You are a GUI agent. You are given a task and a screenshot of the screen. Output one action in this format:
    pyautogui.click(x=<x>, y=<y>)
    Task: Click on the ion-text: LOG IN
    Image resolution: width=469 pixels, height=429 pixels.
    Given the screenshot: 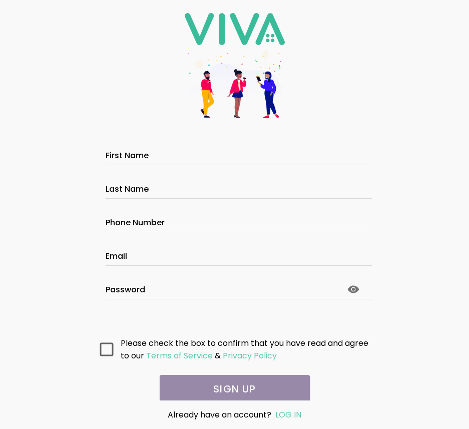 What is the action you would take?
    pyautogui.click(x=288, y=414)
    